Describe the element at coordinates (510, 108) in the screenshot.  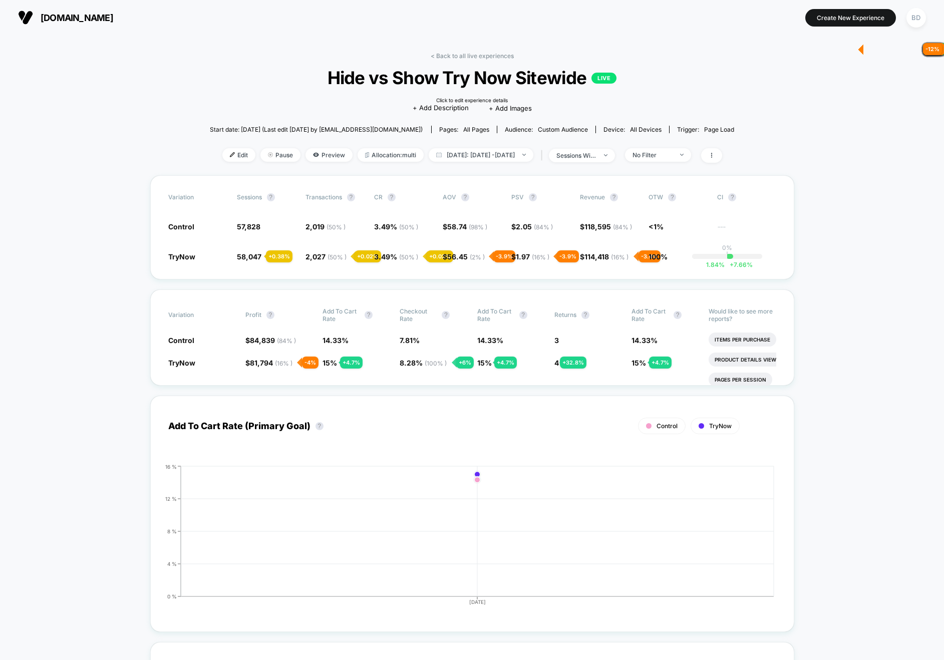
I see `span: + Add Images` at that location.